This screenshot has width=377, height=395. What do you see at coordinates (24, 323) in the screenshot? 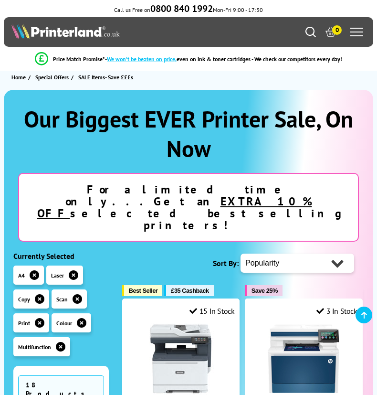
I see `span: Print` at bounding box center [24, 323].